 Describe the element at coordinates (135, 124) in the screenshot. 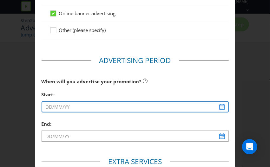

I see `div: End:` at that location.